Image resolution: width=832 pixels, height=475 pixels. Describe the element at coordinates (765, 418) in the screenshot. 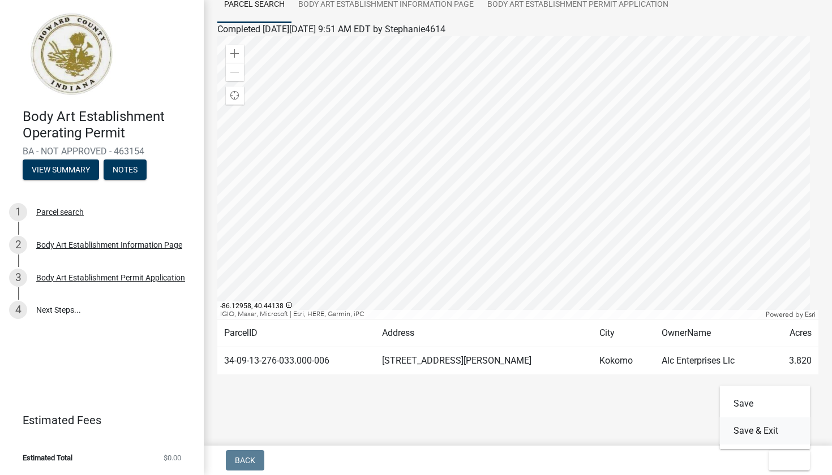

I see `div: Exit` at that location.